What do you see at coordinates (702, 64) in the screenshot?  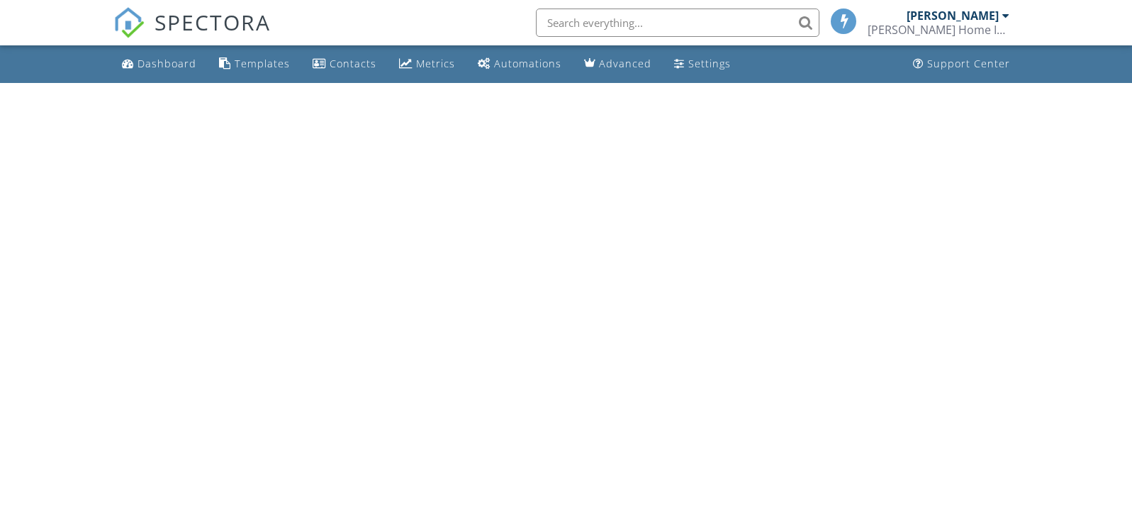 I see `a: Settings` at bounding box center [702, 64].